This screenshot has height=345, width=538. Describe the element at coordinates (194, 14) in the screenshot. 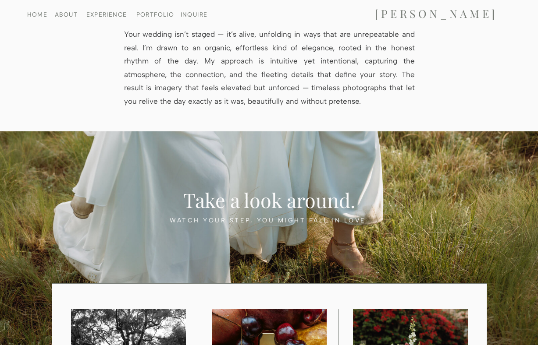

I see `a: INQUIRE` at that location.